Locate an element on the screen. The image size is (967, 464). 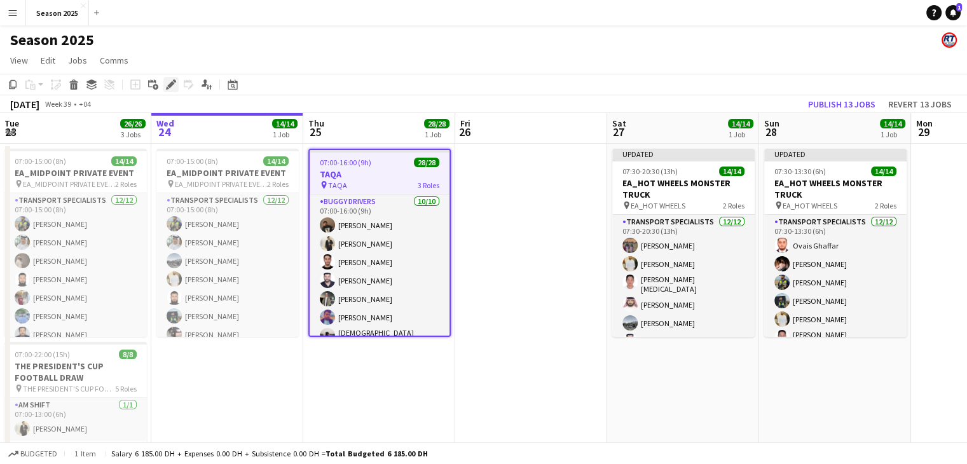
app-job-card: Updated07:30-13:30 (6h)14/14EA_HOT WHEELS MONSTER TRUCK EA_HOT WHEELS2 RolesTransport Specialists... is located at coordinates (836, 243).